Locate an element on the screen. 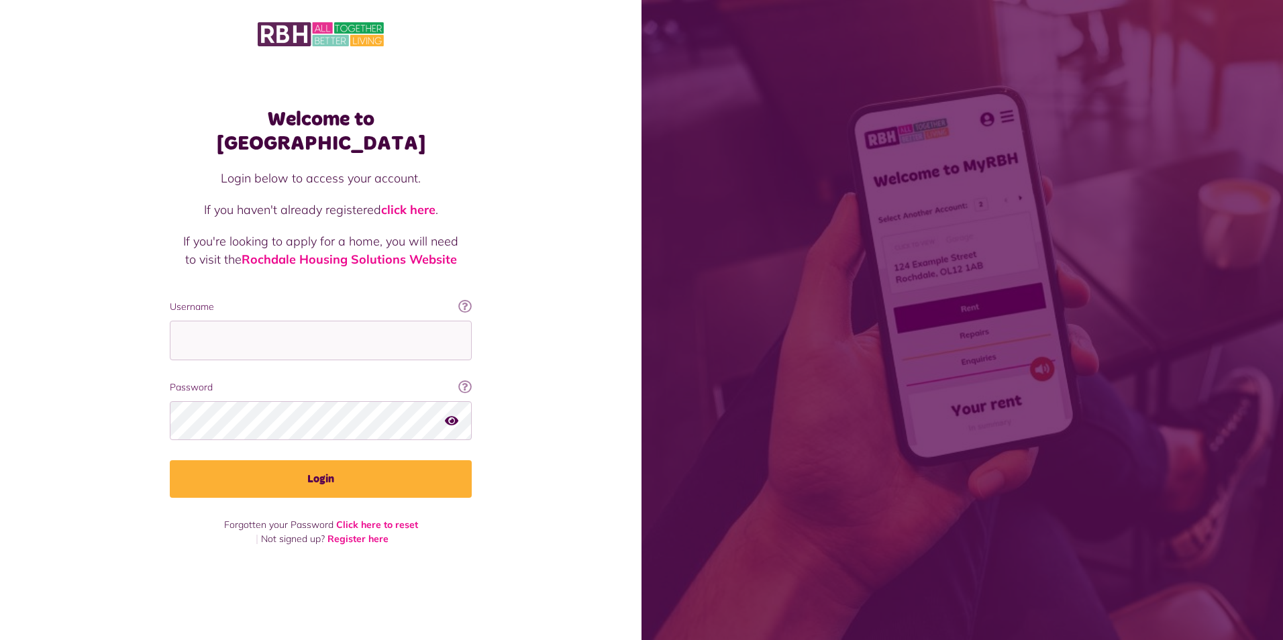  img: MyRBH is located at coordinates (321, 34).